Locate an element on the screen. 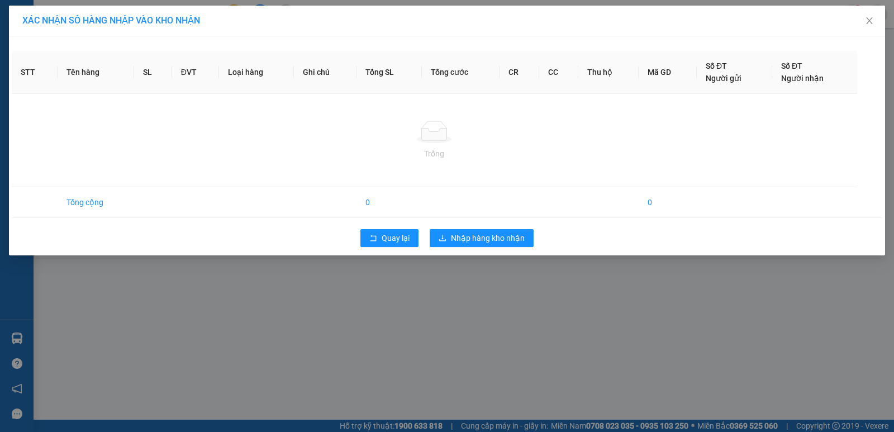  th: Loại hàng is located at coordinates (257, 72).